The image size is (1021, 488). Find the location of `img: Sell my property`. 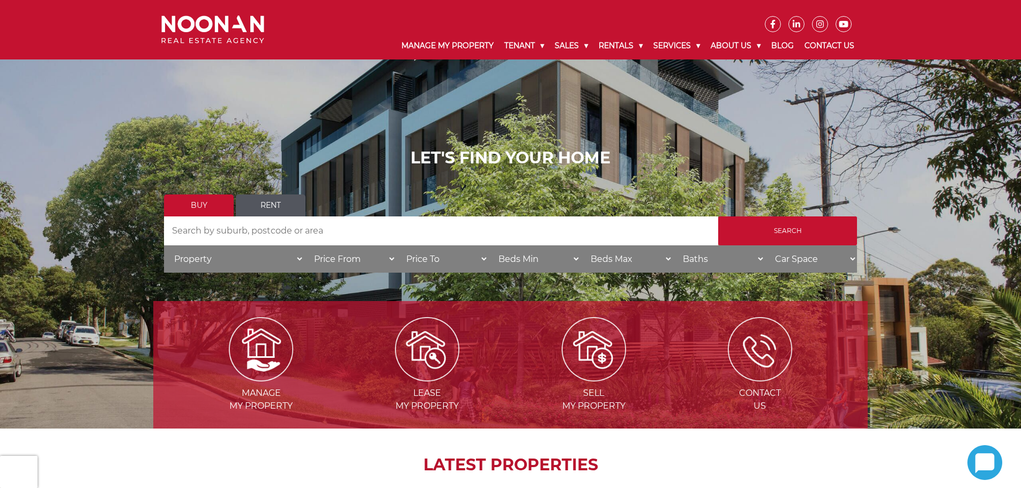

img: Sell my property is located at coordinates (594, 350).